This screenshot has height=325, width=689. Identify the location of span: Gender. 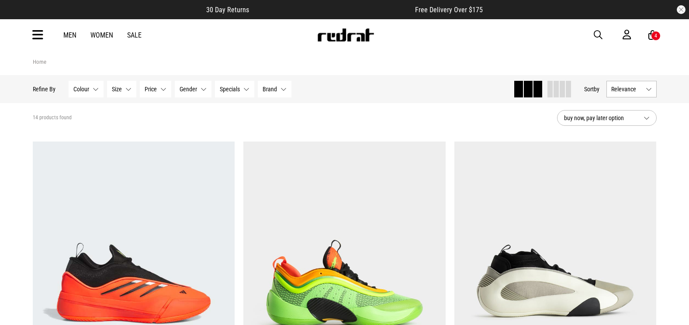
(188, 89).